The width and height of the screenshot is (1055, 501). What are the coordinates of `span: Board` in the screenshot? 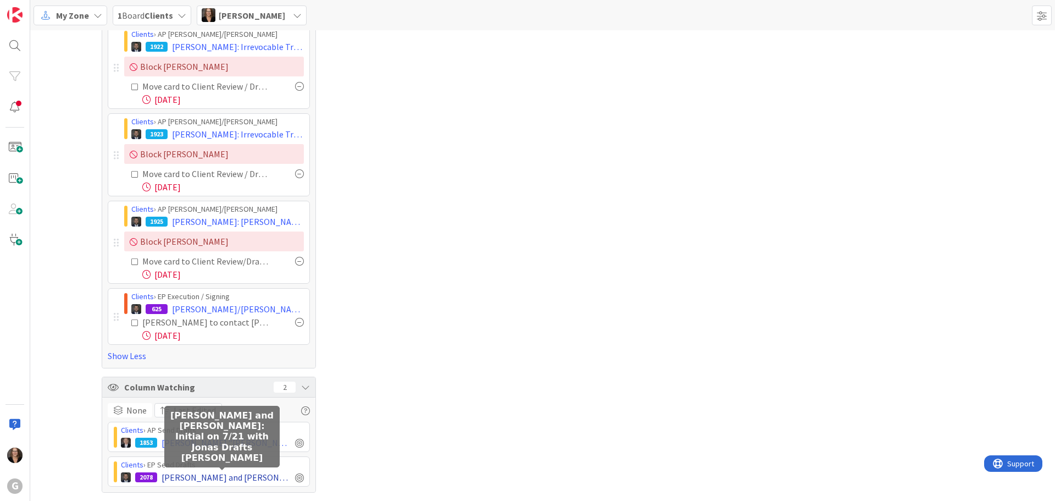 It's located at (145, 15).